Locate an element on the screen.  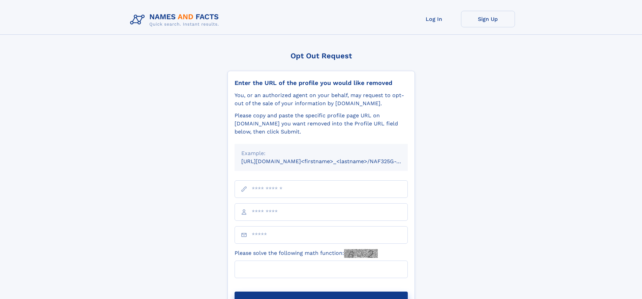
div: Enter the URL of the profile you would like removed is located at coordinates (321, 83).